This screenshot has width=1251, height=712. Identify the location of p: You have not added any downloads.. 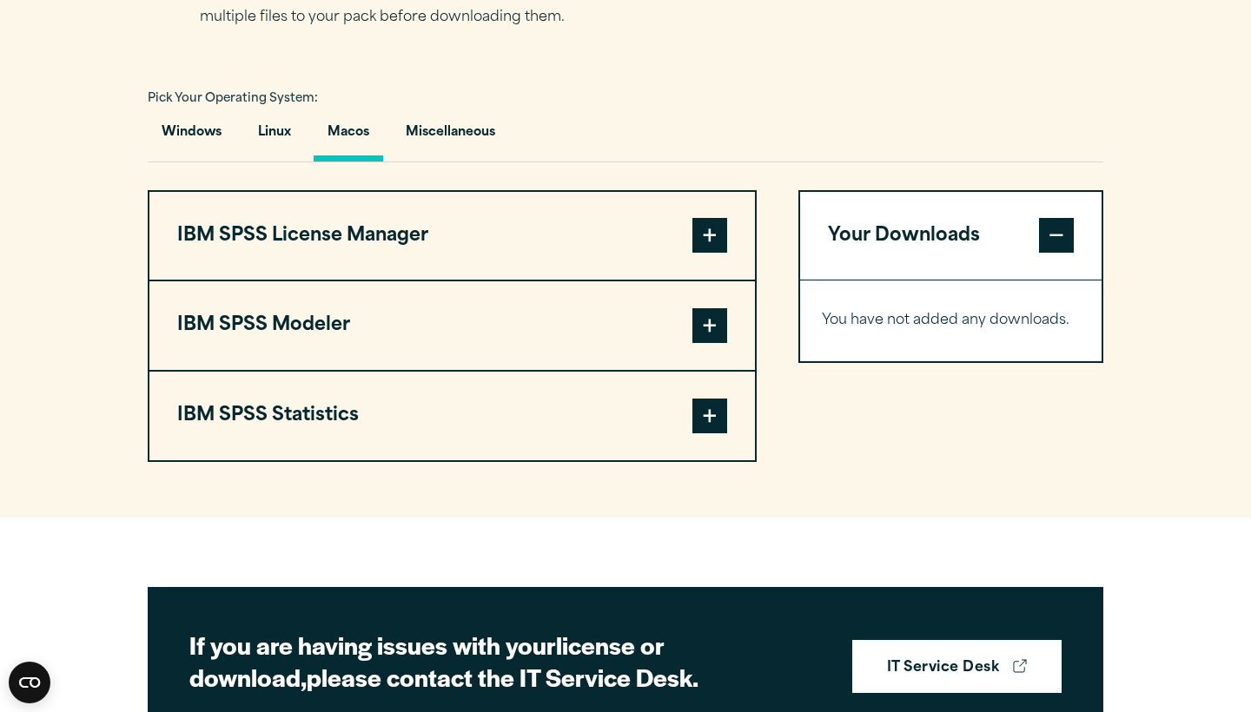
(950, 321).